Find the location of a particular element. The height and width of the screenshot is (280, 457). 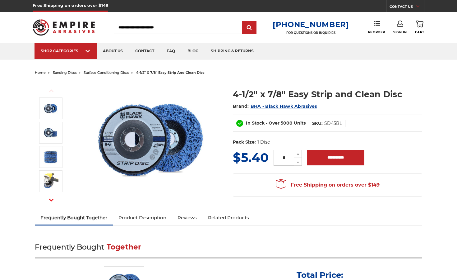

a: Product Description is located at coordinates (142, 217).